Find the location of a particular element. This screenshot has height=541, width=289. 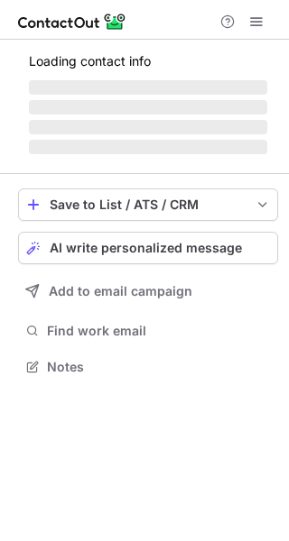

button: Add to email campaign is located at coordinates (148, 291).